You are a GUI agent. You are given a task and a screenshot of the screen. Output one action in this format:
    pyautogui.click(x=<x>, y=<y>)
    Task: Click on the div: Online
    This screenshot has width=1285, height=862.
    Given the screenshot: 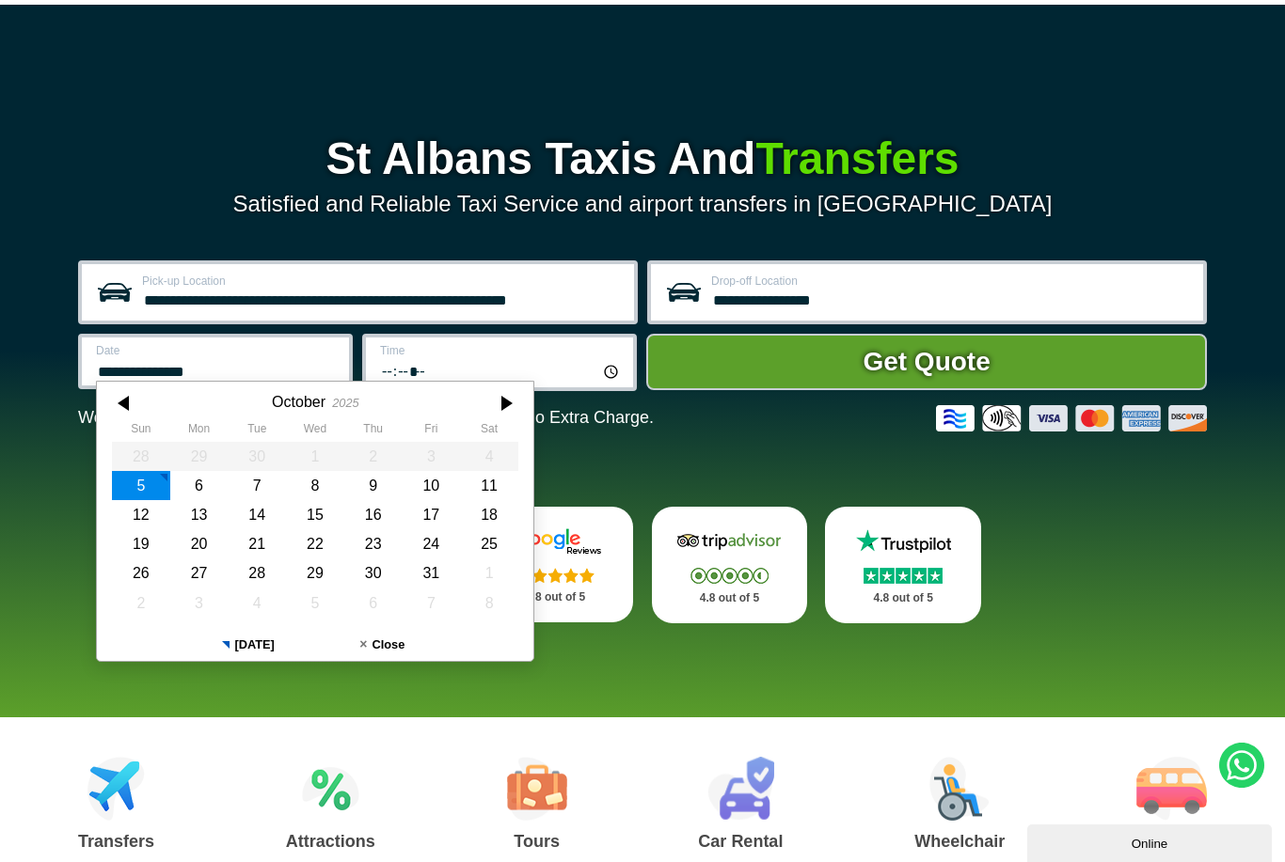 What is the action you would take?
    pyautogui.click(x=122, y=23)
    